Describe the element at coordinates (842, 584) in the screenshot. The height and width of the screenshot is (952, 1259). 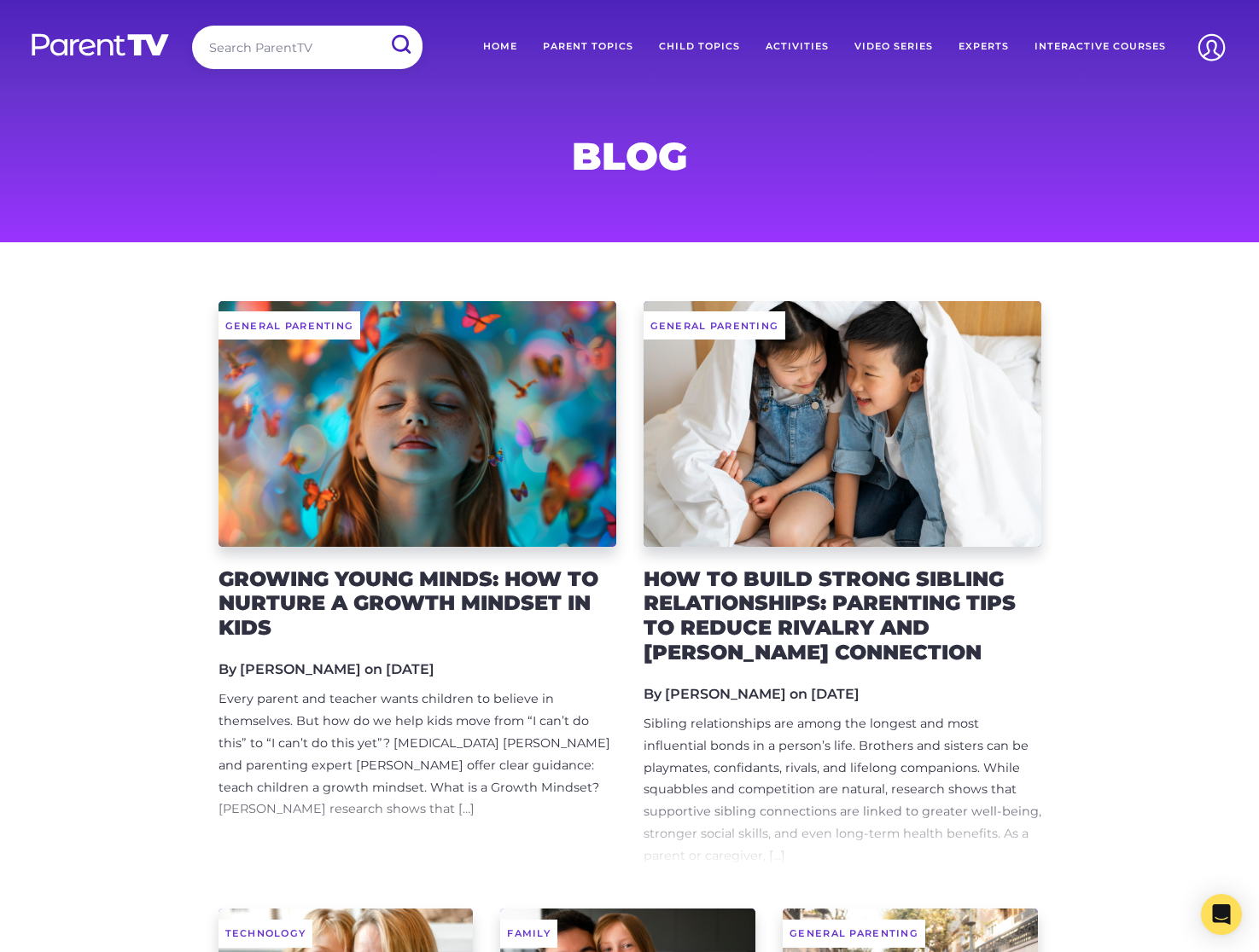
I see `a: General Parenting How to Build Strong Sibling Relationships: Parenting Tips to Reduce Rivalry and...` at that location.